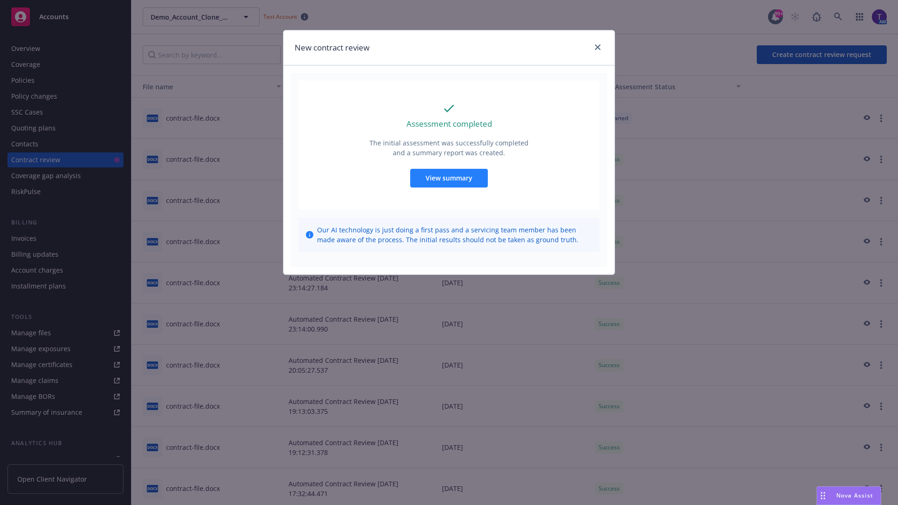  Describe the element at coordinates (455, 235) in the screenshot. I see `span: Our AI technology is just doing a first pass and a servicing team member has been made aware of t...` at that location.